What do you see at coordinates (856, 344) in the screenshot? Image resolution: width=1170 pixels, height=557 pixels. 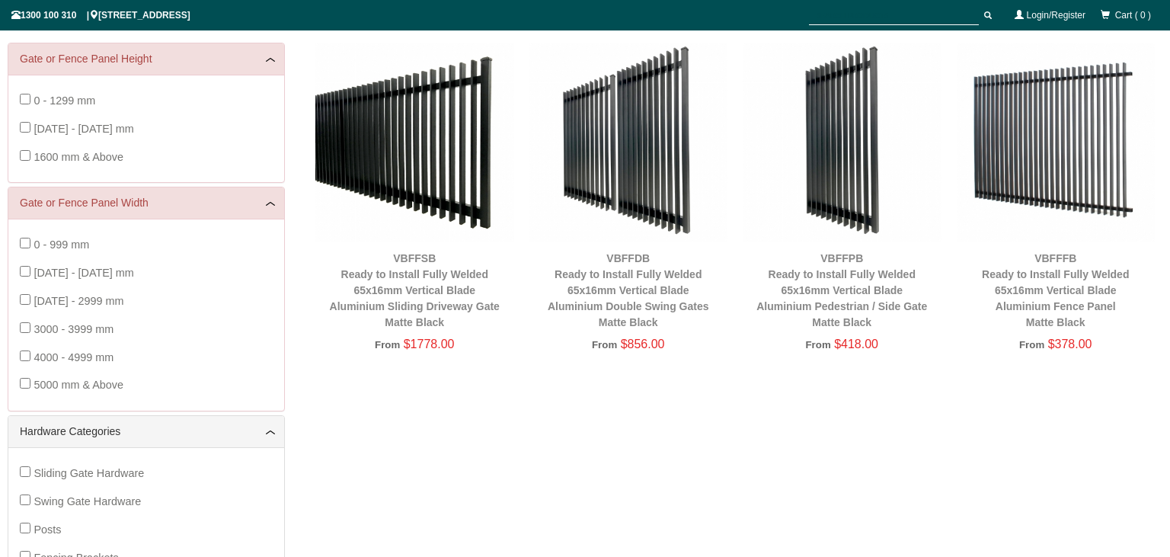 I see `span: $418.00` at bounding box center [856, 344].